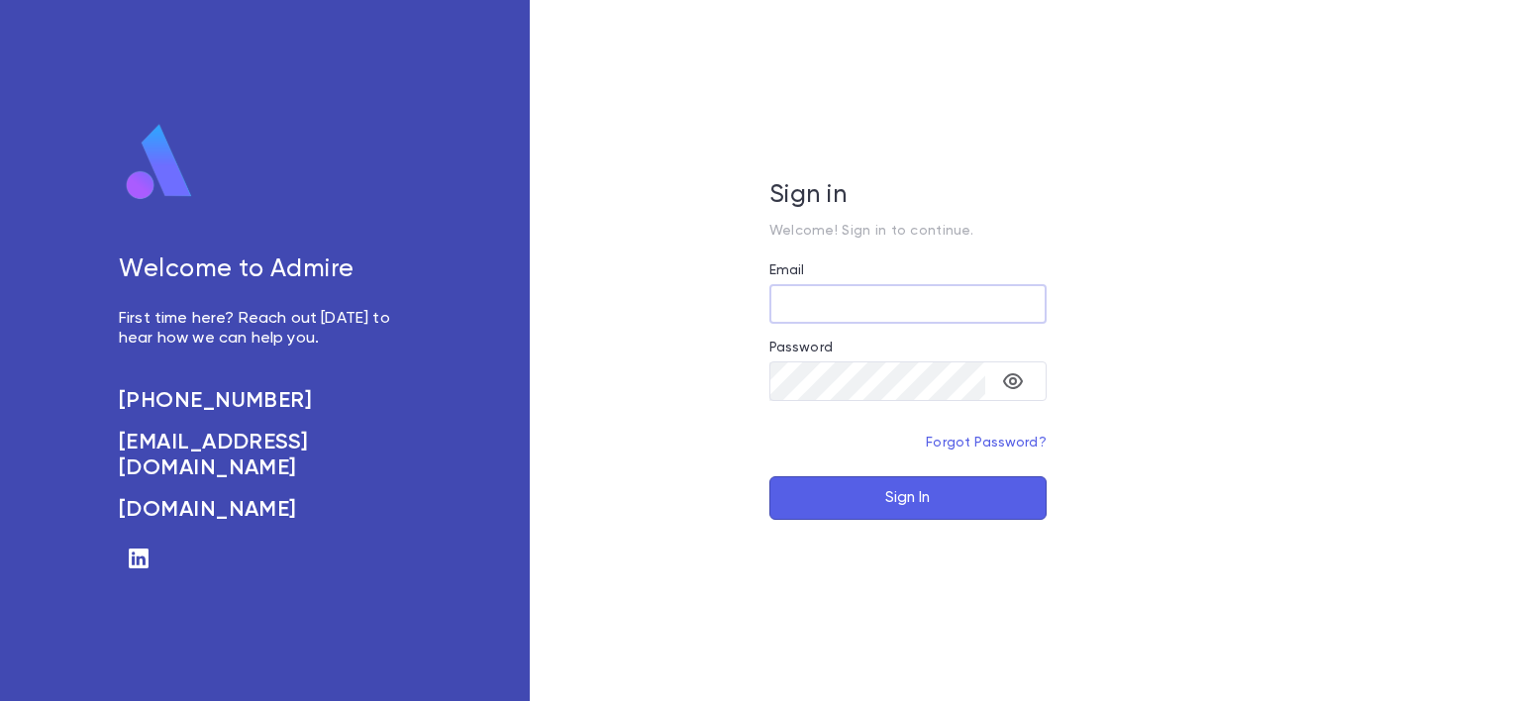 The height and width of the screenshot is (701, 1513). What do you see at coordinates (159, 162) in the screenshot?
I see `img: logo` at bounding box center [159, 162].